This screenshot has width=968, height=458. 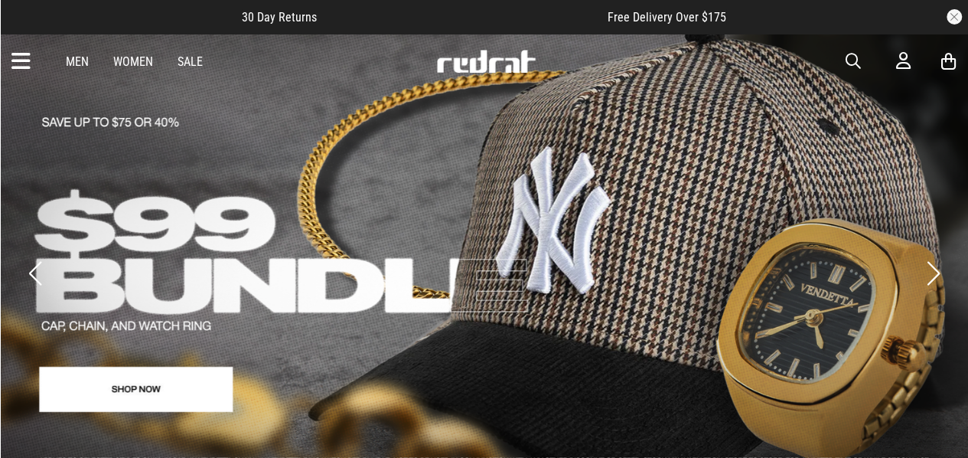 What do you see at coordinates (190, 61) in the screenshot?
I see `a: Sale` at bounding box center [190, 61].